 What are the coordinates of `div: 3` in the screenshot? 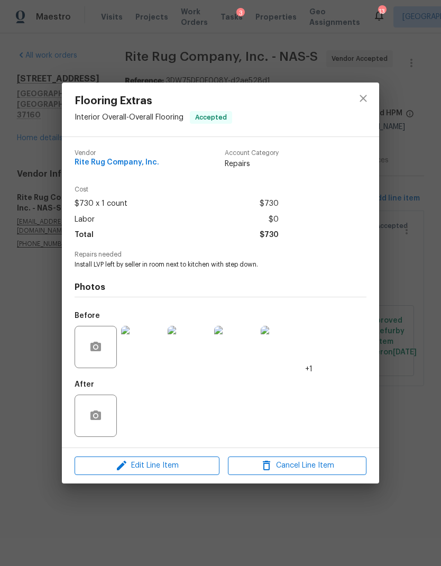 It's located at (241, 13).